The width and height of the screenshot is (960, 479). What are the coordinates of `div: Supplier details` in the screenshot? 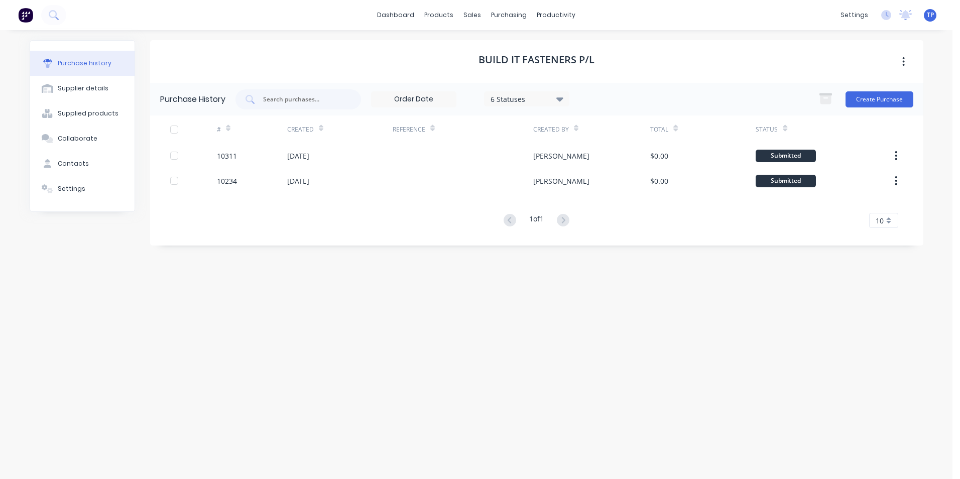 It's located at (83, 88).